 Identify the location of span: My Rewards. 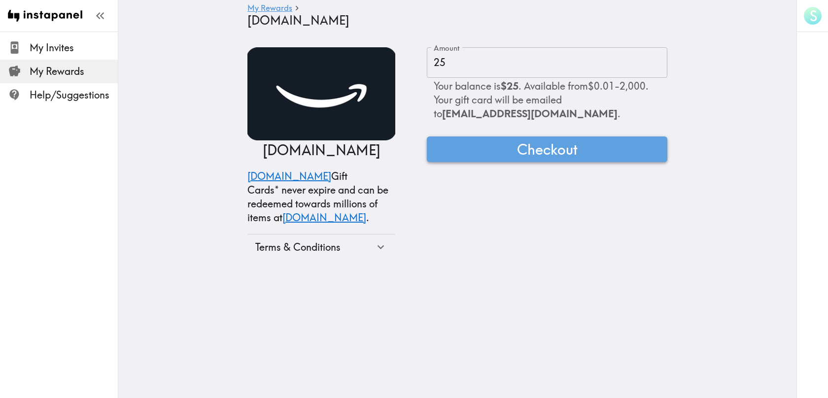
(73, 71).